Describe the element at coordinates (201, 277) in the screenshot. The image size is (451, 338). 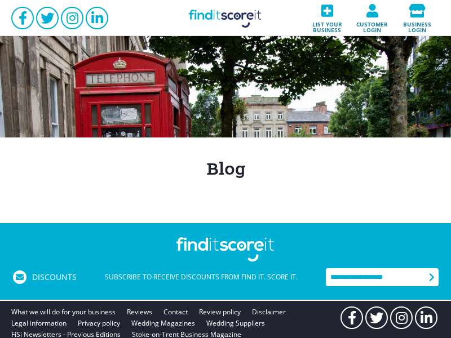
I see `div: Subscribe to receive discounts from Find it. Score it.` at that location.